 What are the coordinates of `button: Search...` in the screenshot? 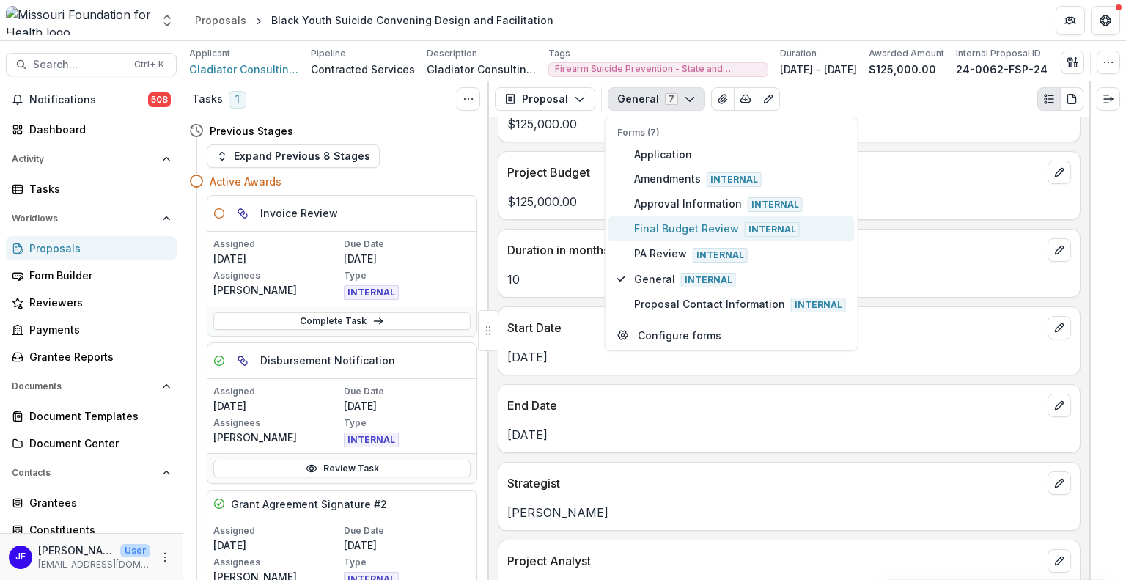 It's located at (91, 65).